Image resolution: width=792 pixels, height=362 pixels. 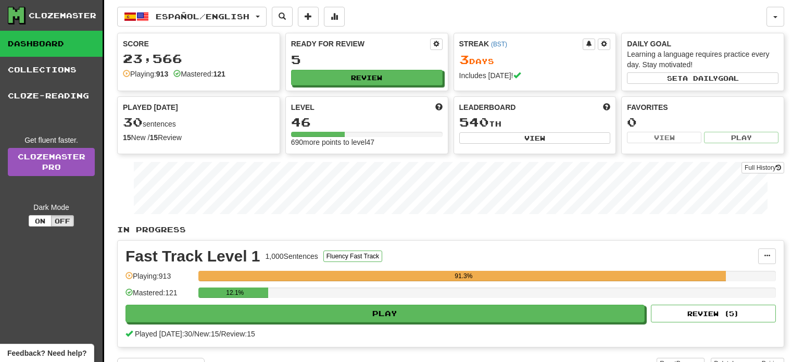 I want to click on span: 30, so click(x=133, y=122).